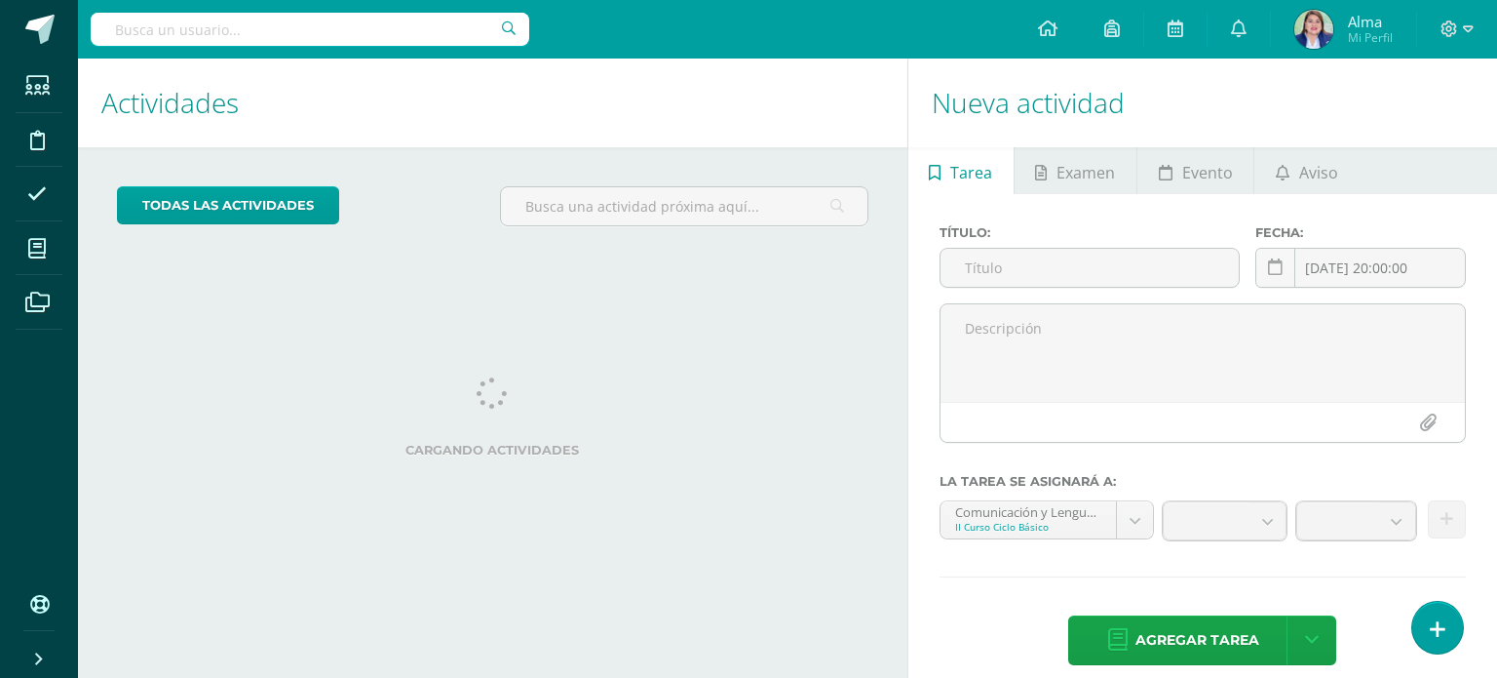 Image resolution: width=1497 pixels, height=678 pixels. Describe the element at coordinates (1371, 37) in the screenshot. I see `span: Mi Perfil` at that location.